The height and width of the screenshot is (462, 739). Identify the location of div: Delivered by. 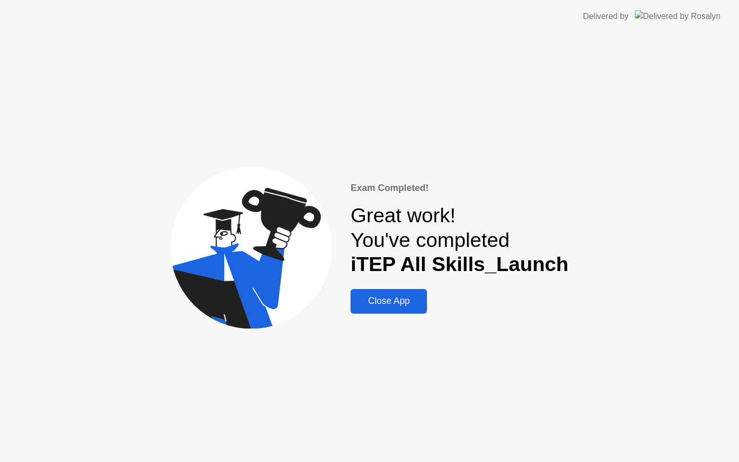
(605, 16).